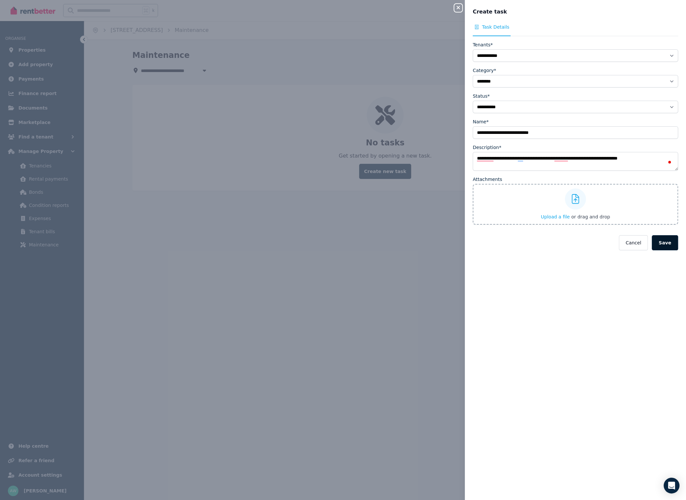 The width and height of the screenshot is (686, 500). I want to click on button: Upload a file or drag and drop, so click(575, 217).